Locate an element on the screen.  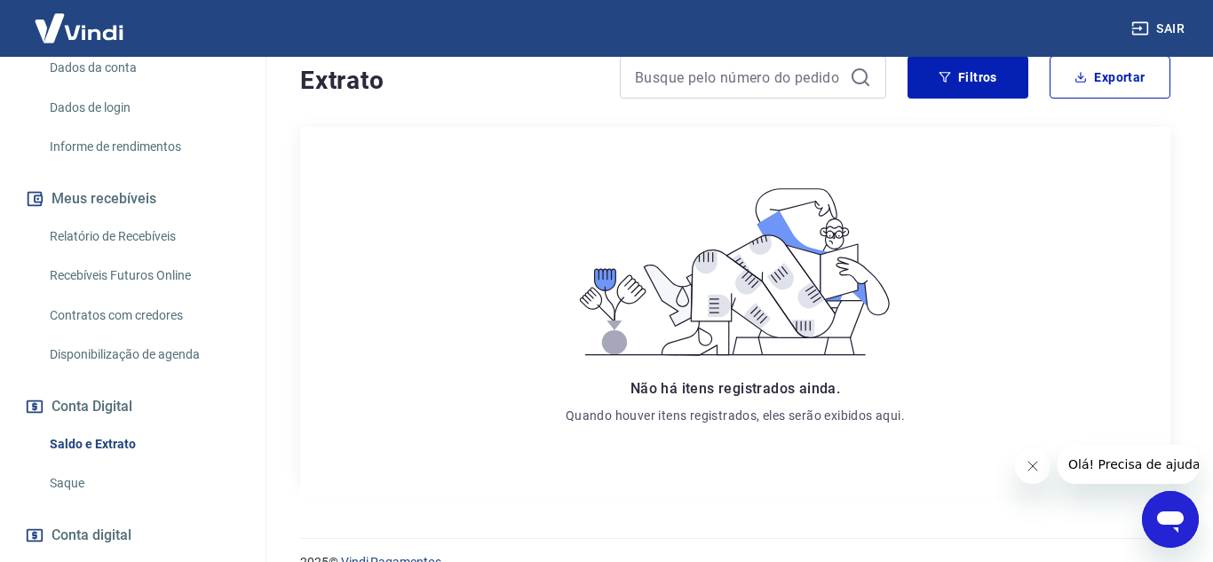
a: Dados da conta is located at coordinates (143, 67).